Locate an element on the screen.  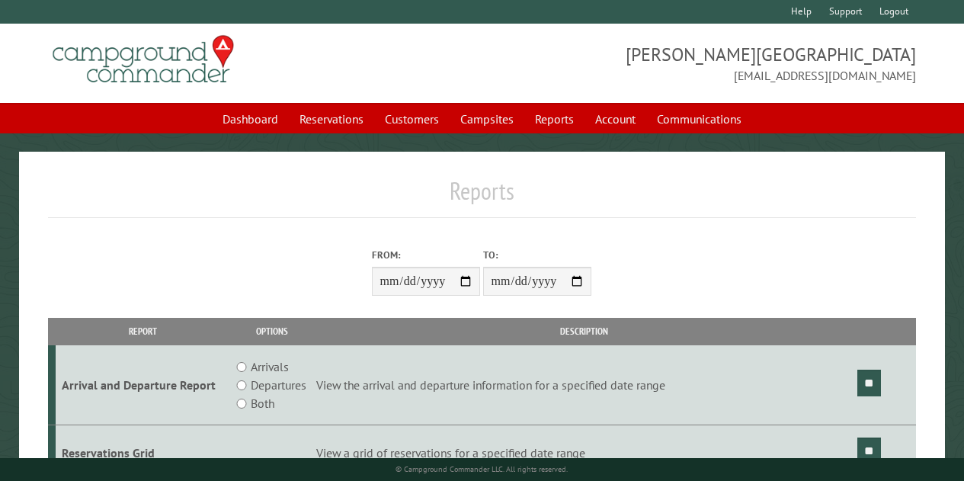
img: Campground Commander is located at coordinates (143, 59).